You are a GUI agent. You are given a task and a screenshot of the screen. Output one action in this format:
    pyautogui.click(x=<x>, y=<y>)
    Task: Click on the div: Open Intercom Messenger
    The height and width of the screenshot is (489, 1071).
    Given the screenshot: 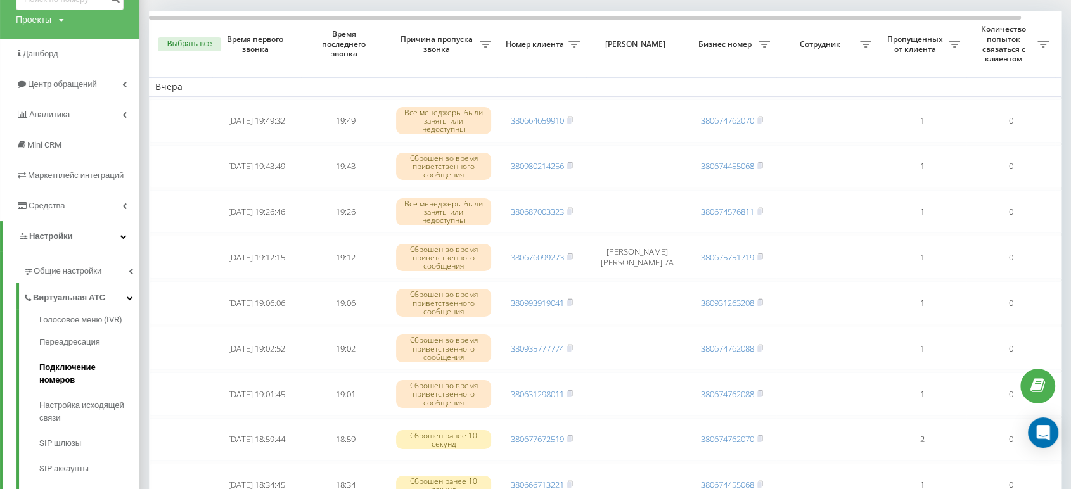 What is the action you would take?
    pyautogui.click(x=1043, y=433)
    